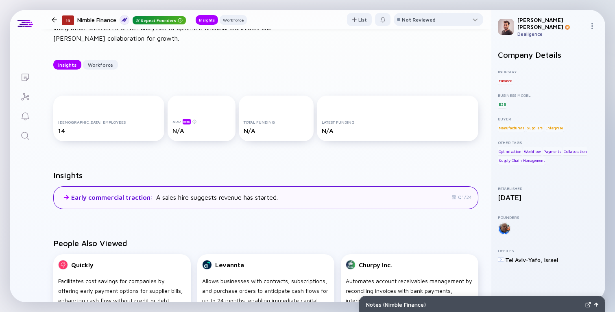 This screenshot has width=615, height=312. I want to click on div: Nimble Finance, so click(131, 20).